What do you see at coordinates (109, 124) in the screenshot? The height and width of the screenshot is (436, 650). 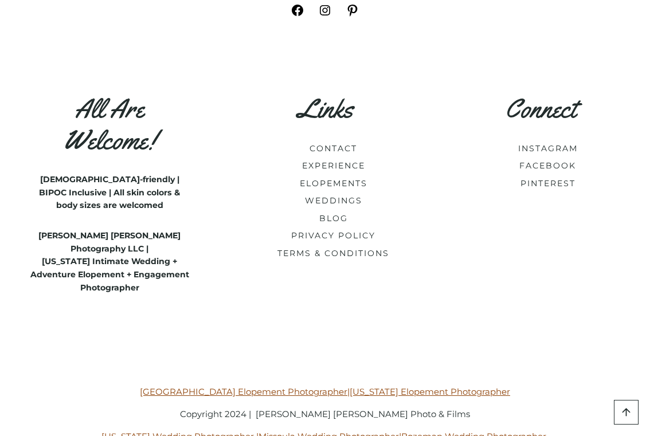 I see `h3: All Are Welcome!` at bounding box center [109, 124].